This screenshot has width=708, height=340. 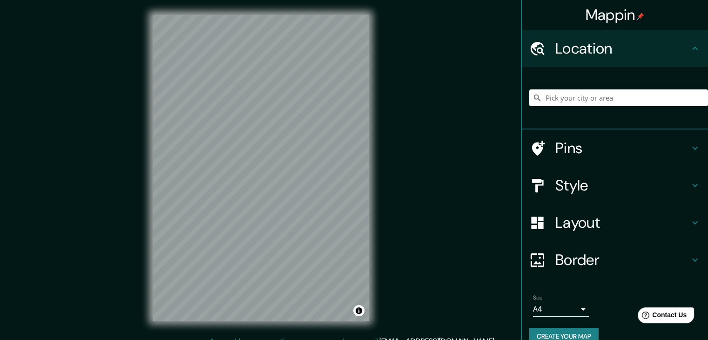 What do you see at coordinates (561, 309) in the screenshot?
I see `div: A4` at bounding box center [561, 309].